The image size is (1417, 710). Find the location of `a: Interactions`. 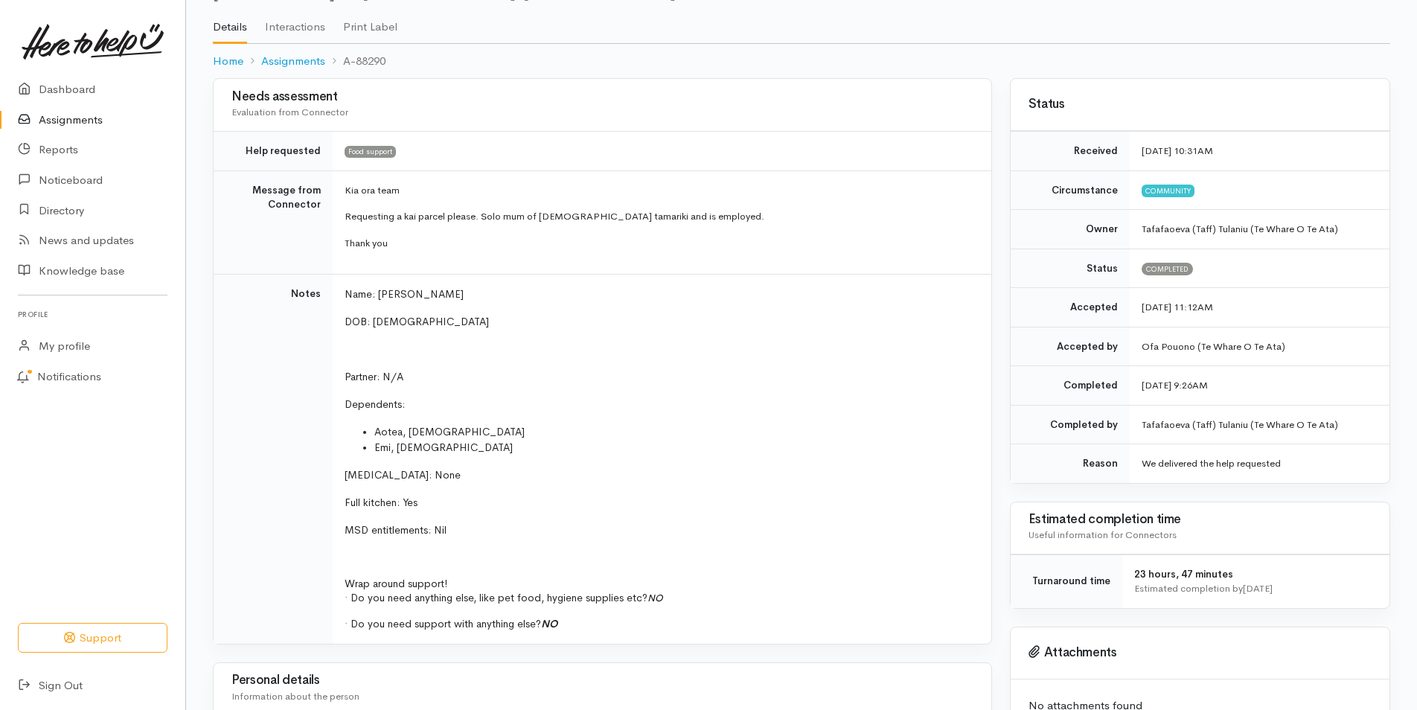

a: Interactions is located at coordinates (295, 22).